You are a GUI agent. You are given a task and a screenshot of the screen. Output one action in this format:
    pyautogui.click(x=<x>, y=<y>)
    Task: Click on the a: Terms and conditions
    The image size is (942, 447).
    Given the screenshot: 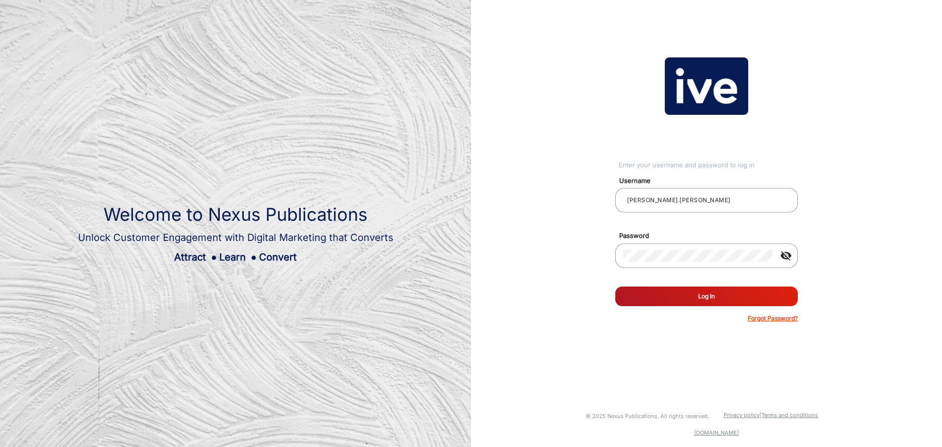 What is the action you would take?
    pyautogui.click(x=789, y=415)
    